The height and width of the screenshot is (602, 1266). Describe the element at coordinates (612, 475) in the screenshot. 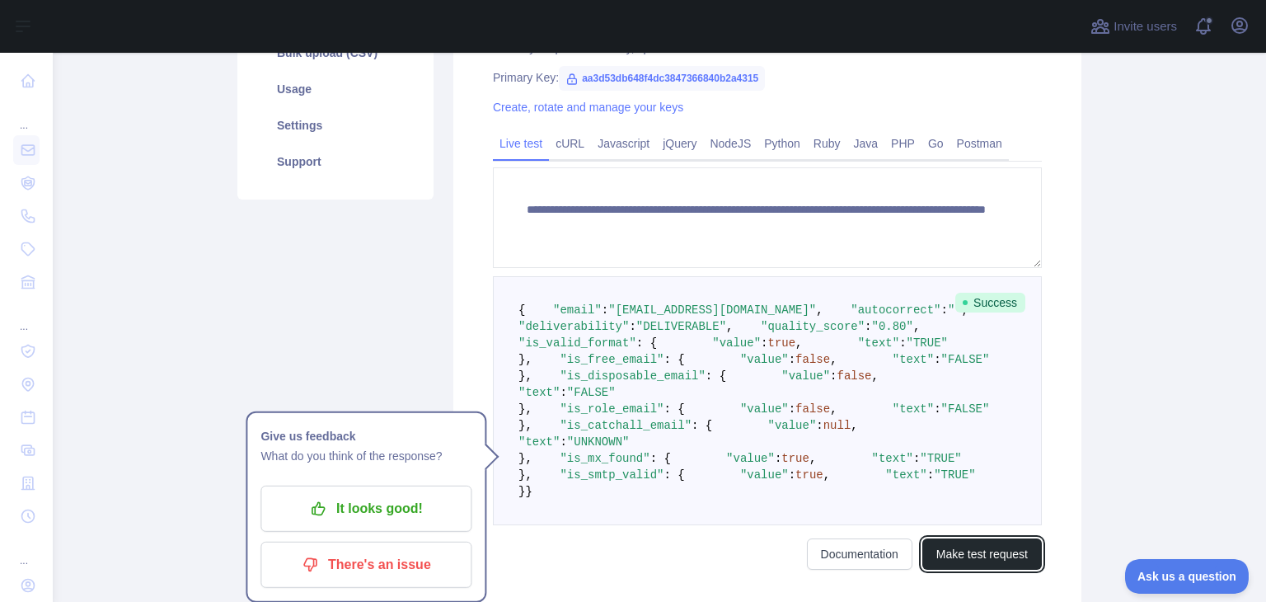

I see `span: "is_smtp_valid"` at that location.